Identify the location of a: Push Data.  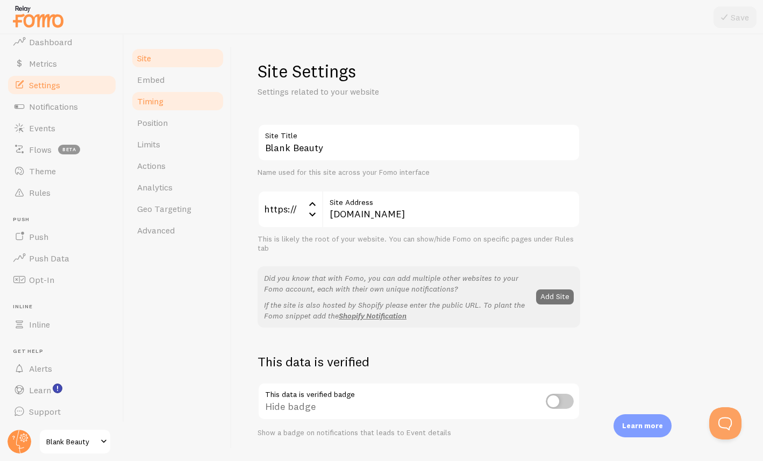
(62, 258).